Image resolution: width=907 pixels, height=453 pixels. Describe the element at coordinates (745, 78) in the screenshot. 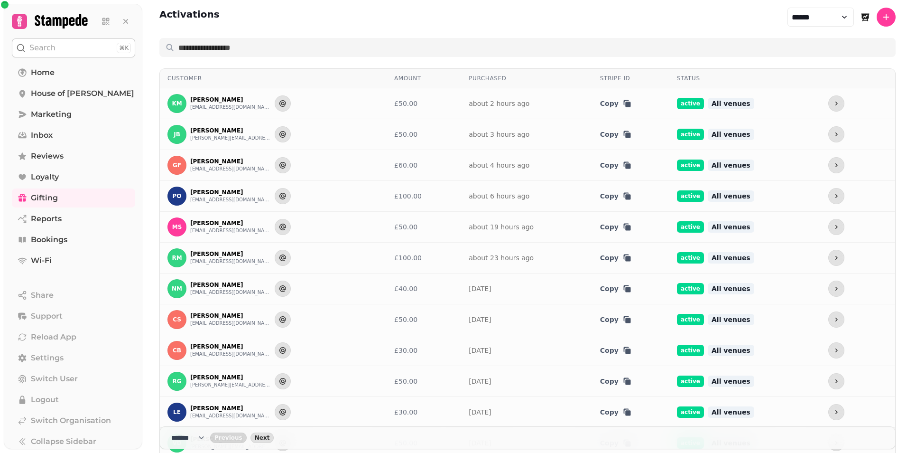

I see `div: Status` at that location.